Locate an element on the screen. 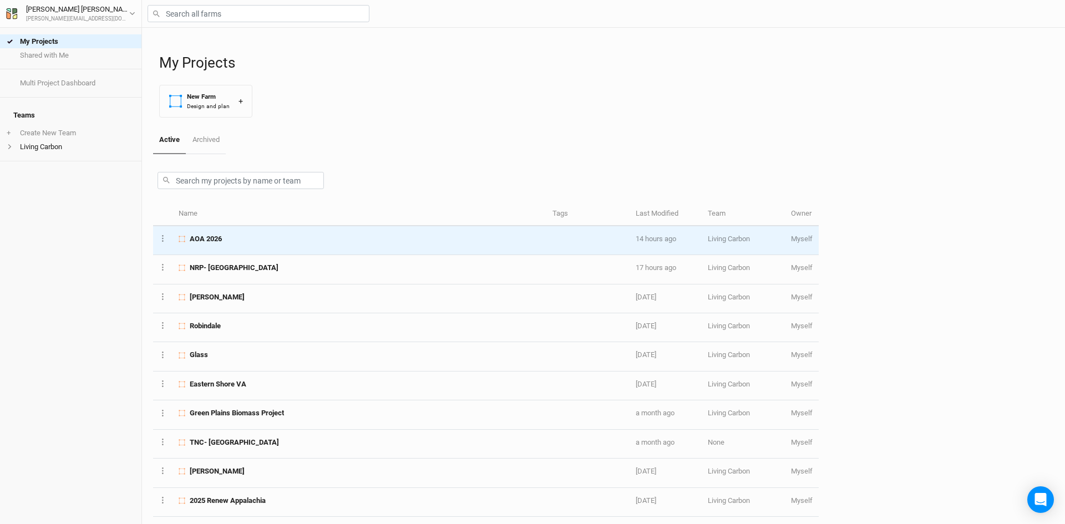 Image resolution: width=1065 pixels, height=524 pixels. span: Jul 23, 2025 3:55 PM is located at coordinates (646, 471).